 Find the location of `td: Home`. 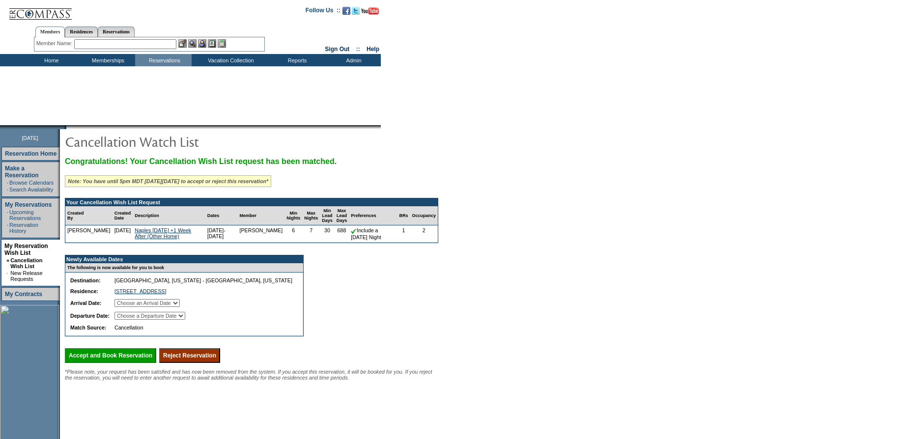

td: Home is located at coordinates (50, 60).